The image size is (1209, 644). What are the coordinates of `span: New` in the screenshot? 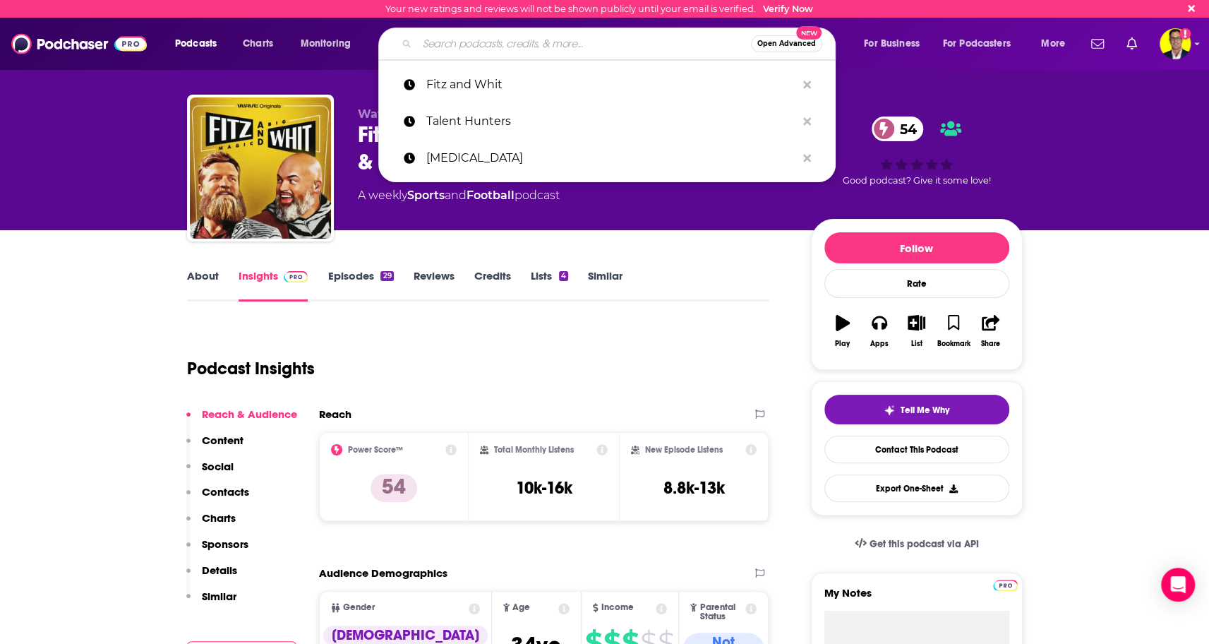 It's located at (809, 32).